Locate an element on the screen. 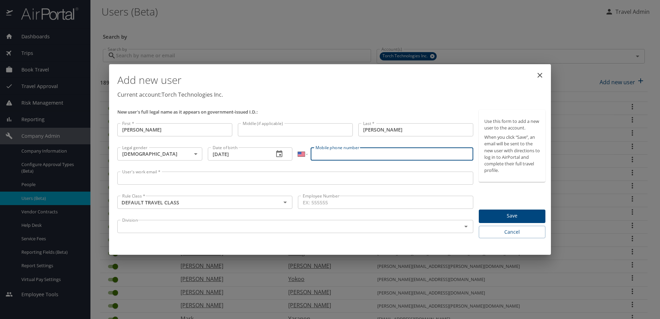 Image resolution: width=660 pixels, height=319 pixels. button: Save is located at coordinates (512, 216).